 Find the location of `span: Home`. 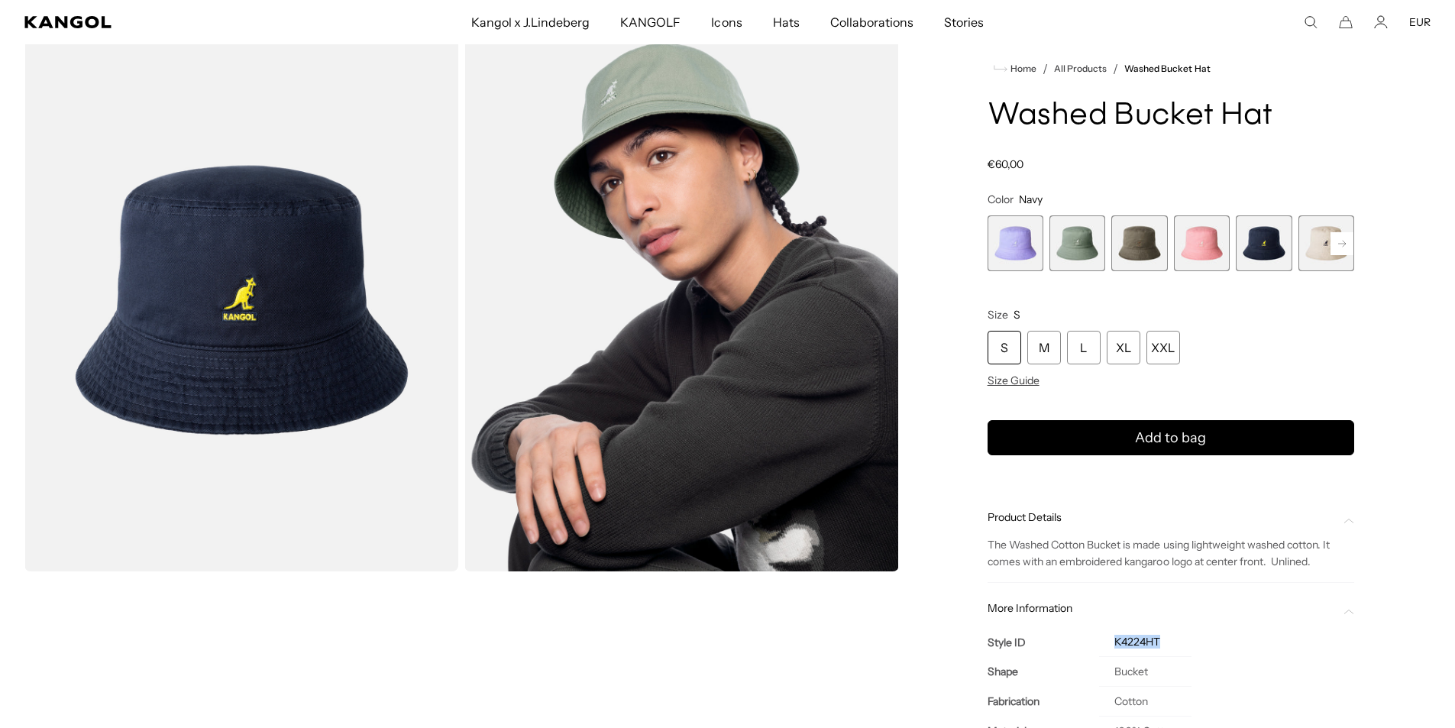

span: Home is located at coordinates (1022, 69).